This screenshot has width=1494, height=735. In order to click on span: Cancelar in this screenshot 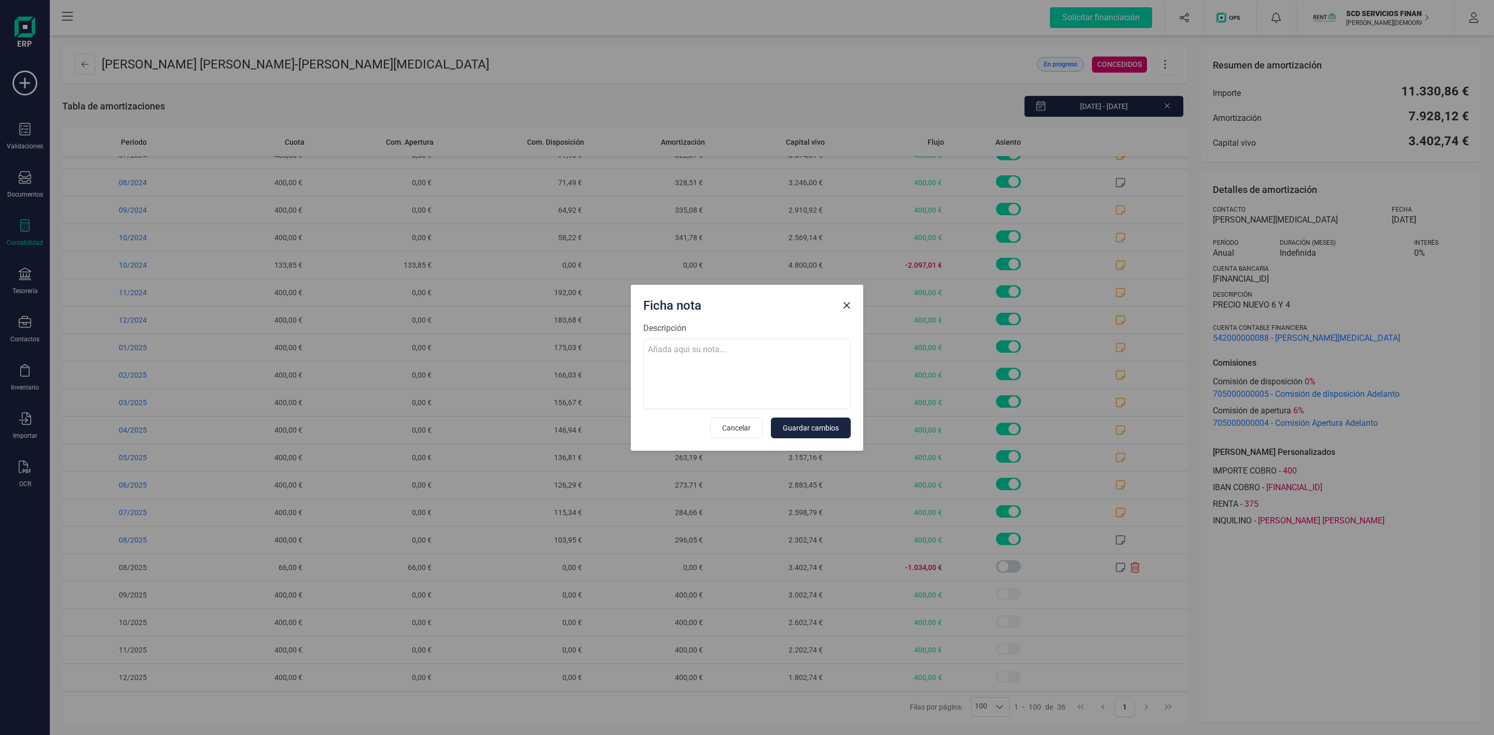, I will do `click(736, 428)`.